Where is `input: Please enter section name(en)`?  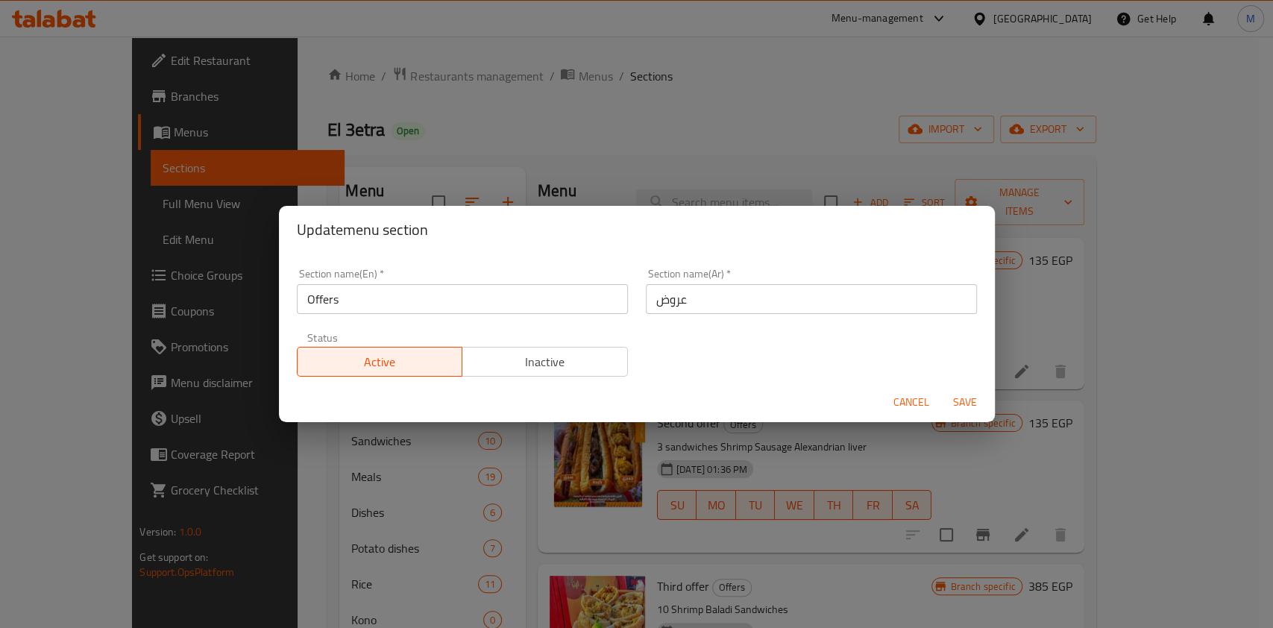 input: Please enter section name(en) is located at coordinates (462, 299).